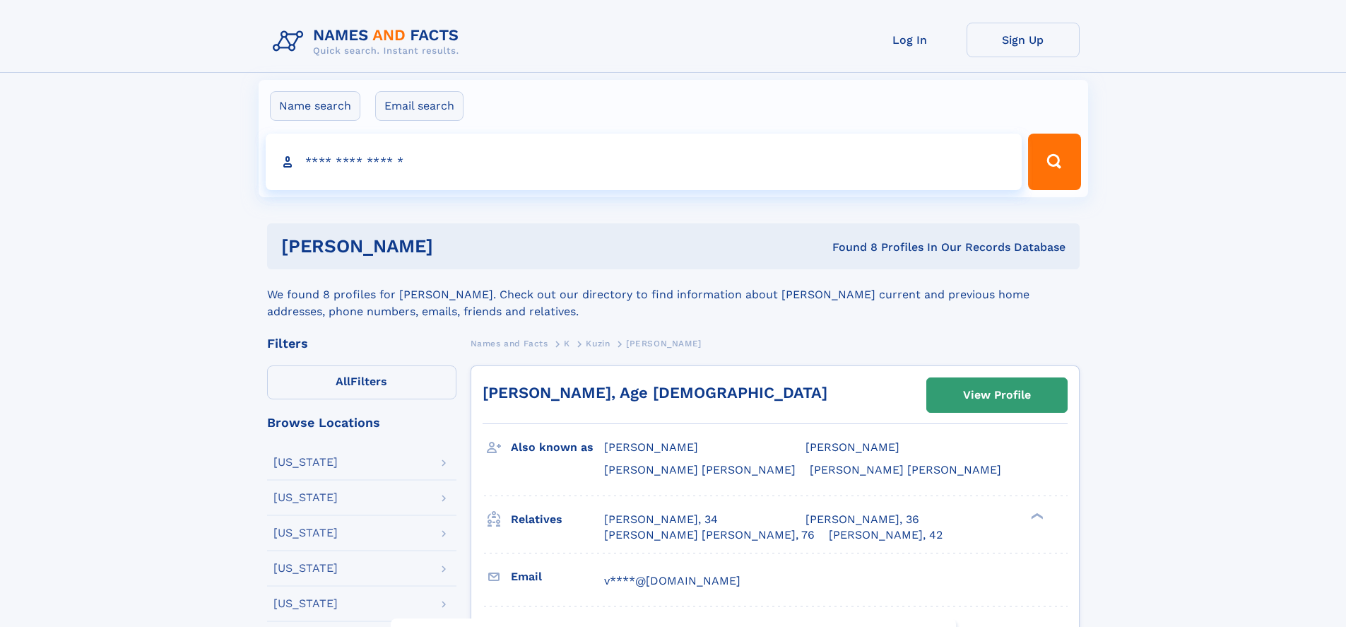  What do you see at coordinates (1023, 40) in the screenshot?
I see `a: Sign Up` at bounding box center [1023, 40].